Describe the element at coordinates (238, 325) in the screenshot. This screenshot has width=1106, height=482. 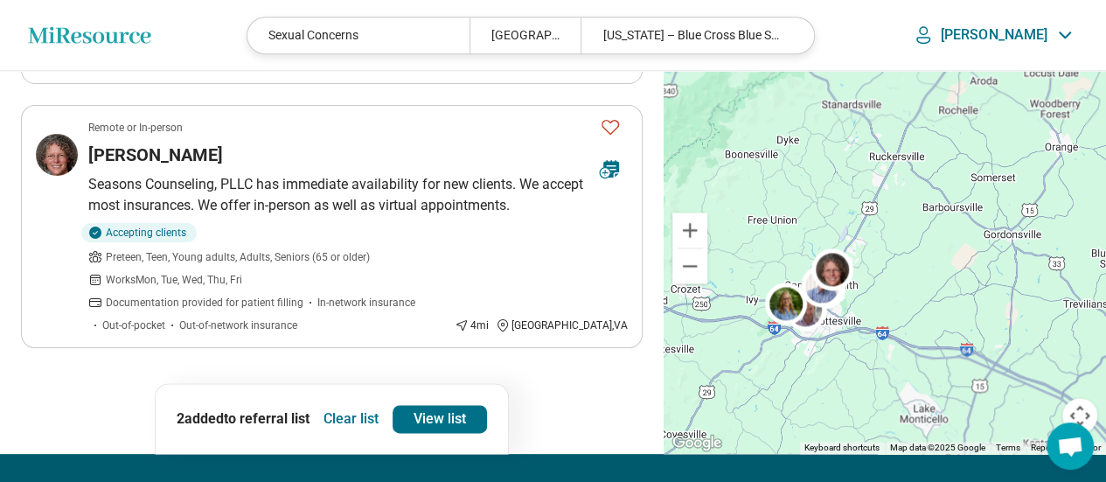
I see `span: Out-of-network insurance` at that location.